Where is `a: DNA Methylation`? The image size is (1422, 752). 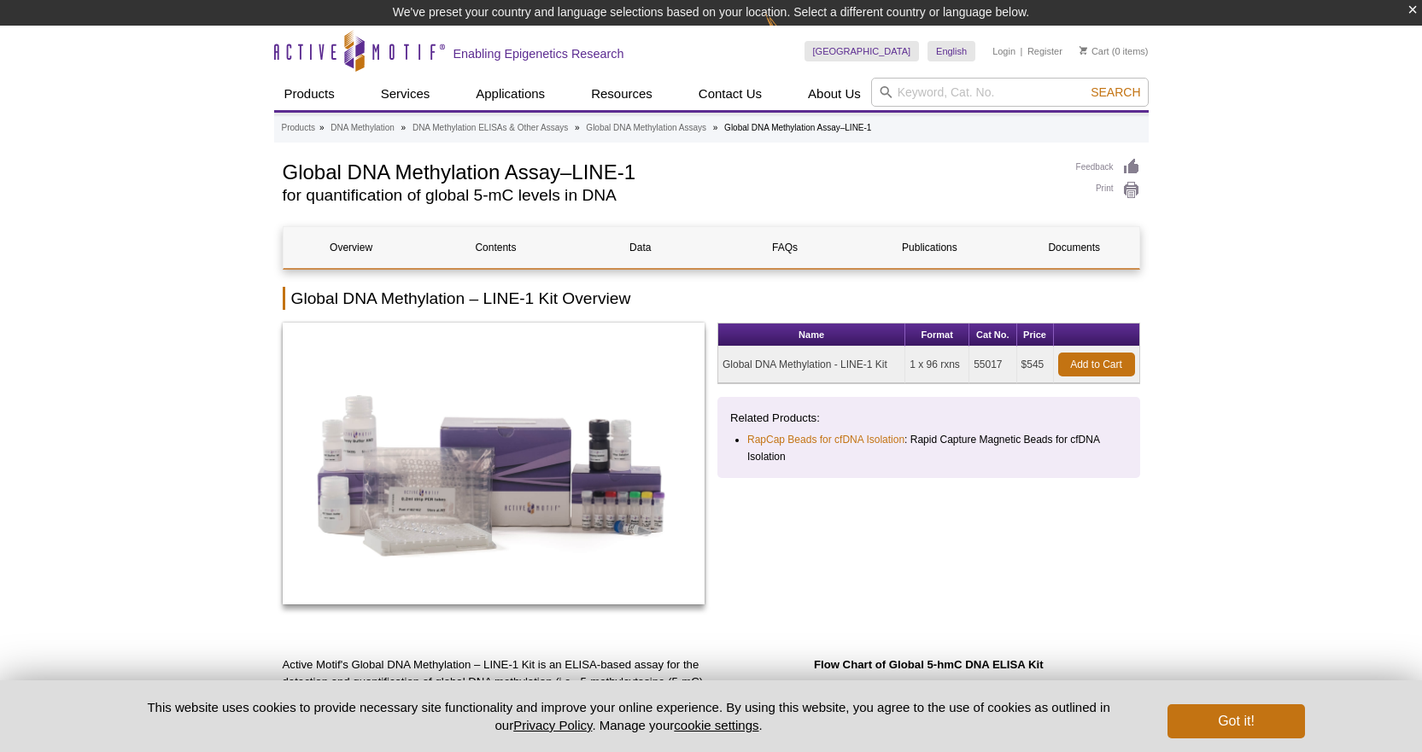
a: DNA Methylation is located at coordinates (362, 128).